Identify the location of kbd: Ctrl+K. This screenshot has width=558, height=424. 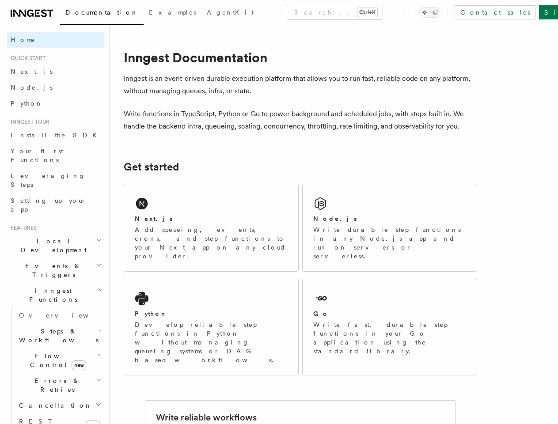
(367, 12).